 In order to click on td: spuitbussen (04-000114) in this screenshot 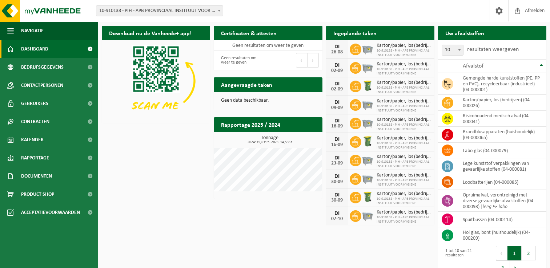, I will do `click(501, 219)`.